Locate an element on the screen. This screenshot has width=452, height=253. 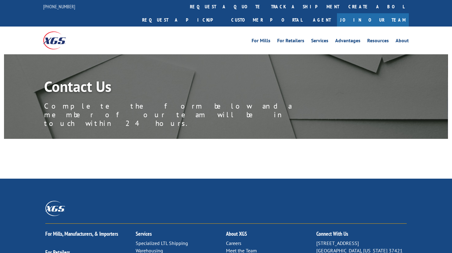
p: Complete the form below and a member of our team will be in touch within 24 hours. is located at coordinates (183, 115).